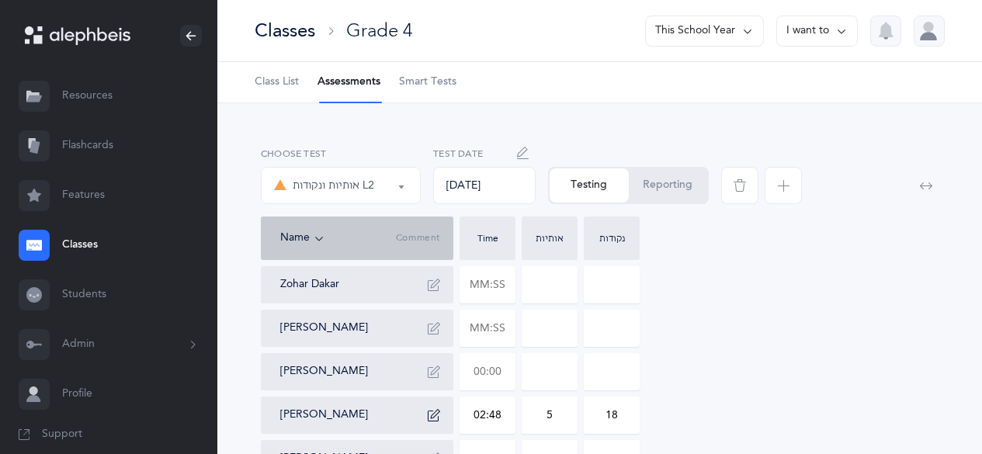  I want to click on button: This School Year, so click(704, 31).